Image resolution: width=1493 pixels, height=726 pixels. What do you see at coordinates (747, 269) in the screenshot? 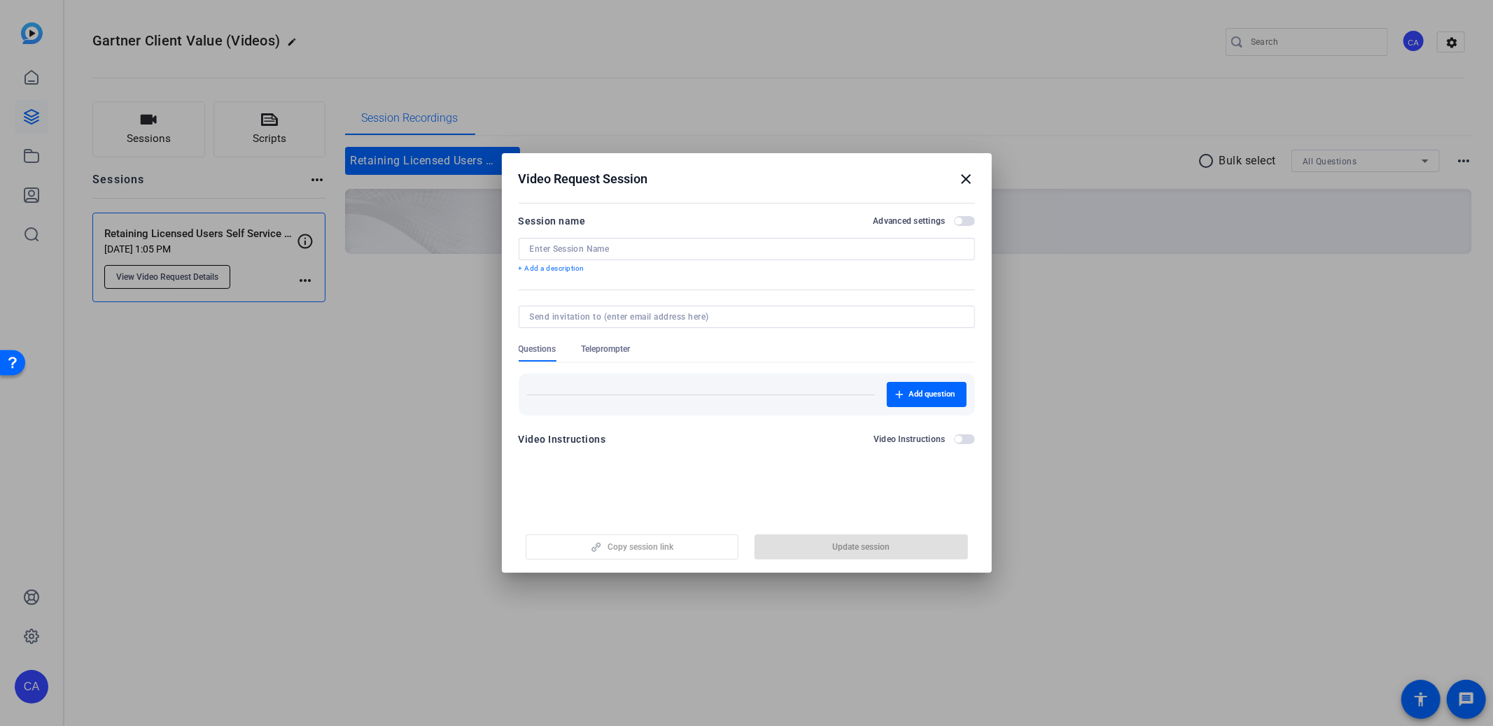
I see `p: + Add a description` at bounding box center [747, 269].